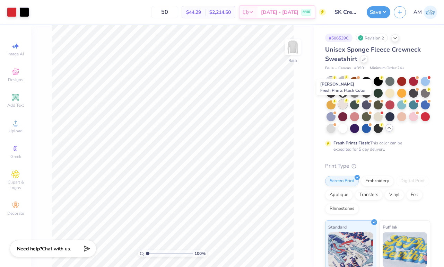 Image resolution: width=444 pixels, height=267 pixels. Describe the element at coordinates (29, 249) in the screenshot. I see `strong: Need help?` at that location.